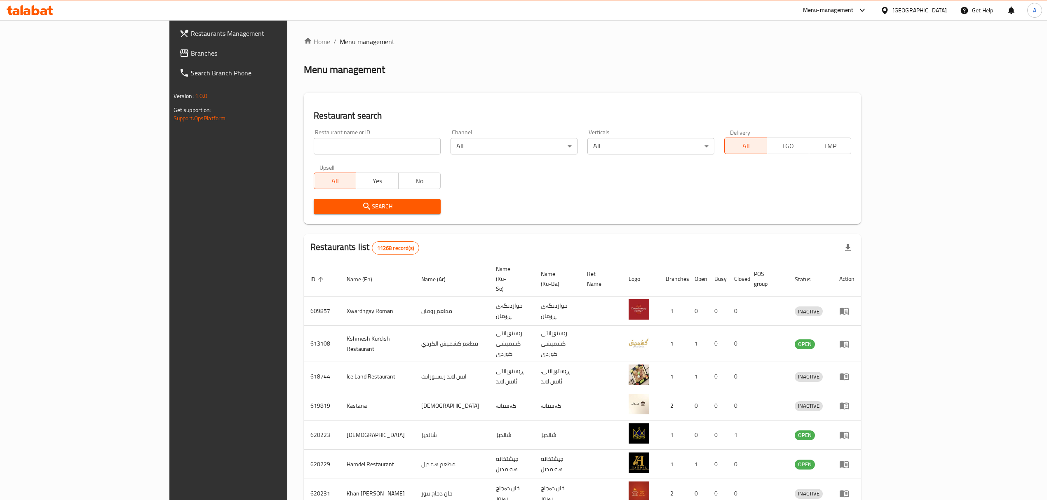 Image resolution: width=1047 pixels, height=500 pixels. Describe the element at coordinates (377, 206) in the screenshot. I see `button: Search` at that location.